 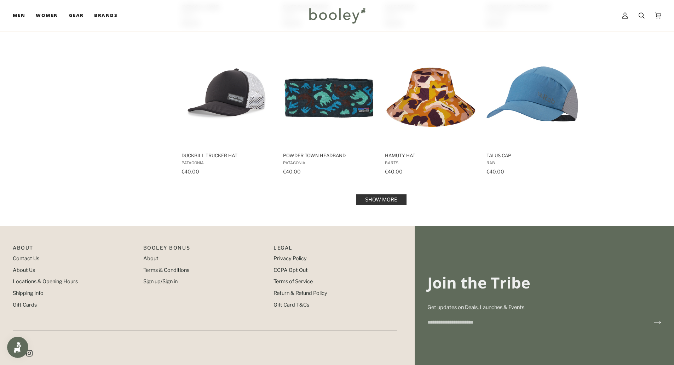 What do you see at coordinates (651, 322) in the screenshot?
I see `button: Join` at bounding box center [651, 322].